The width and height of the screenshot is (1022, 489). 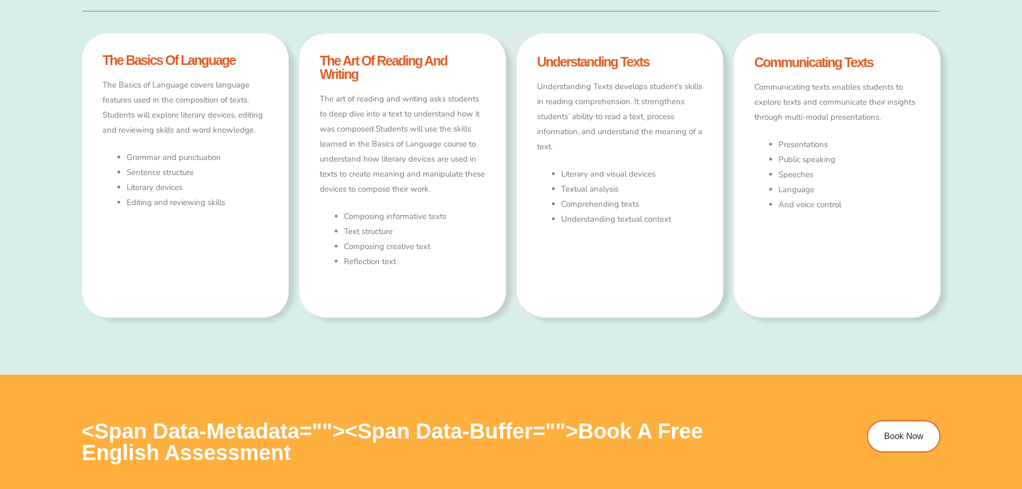 What do you see at coordinates (185, 60) in the screenshot?
I see `h4: the basics of language` at bounding box center [185, 60].